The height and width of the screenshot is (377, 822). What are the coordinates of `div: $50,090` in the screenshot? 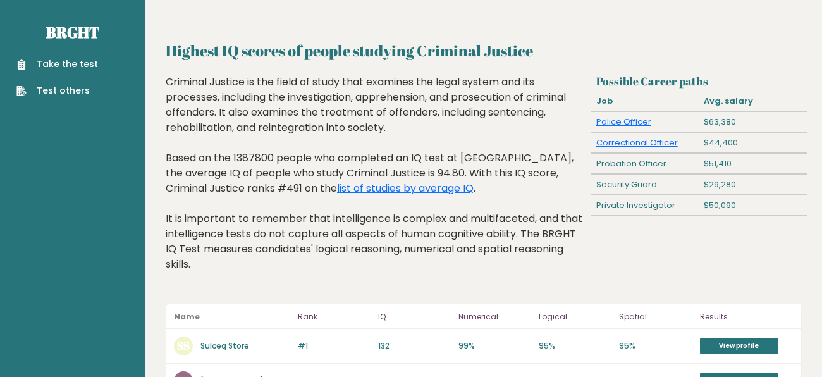 It's located at (752, 205).